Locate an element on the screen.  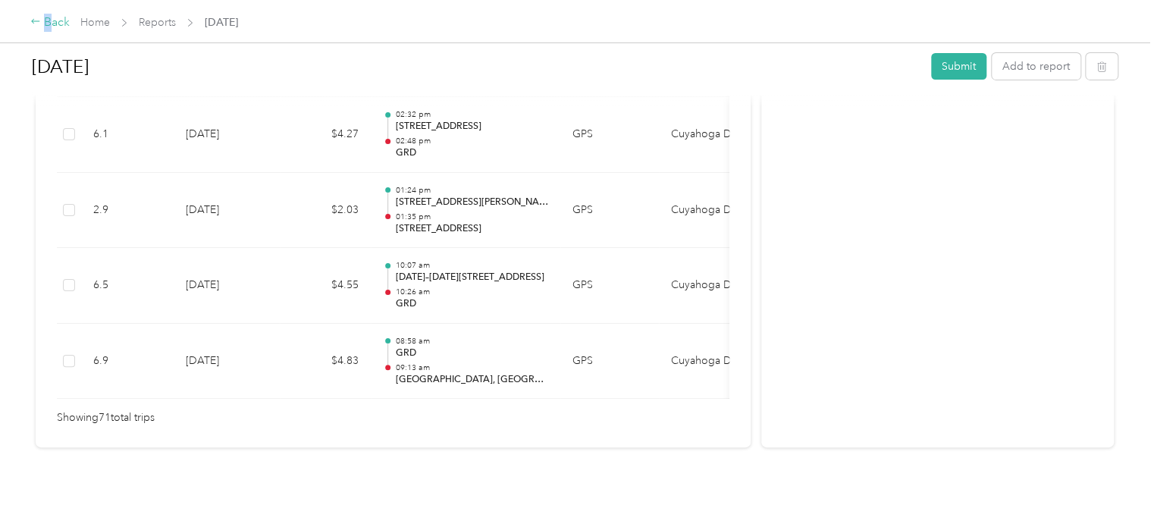
p: 01:24 pm is located at coordinates (472, 190).